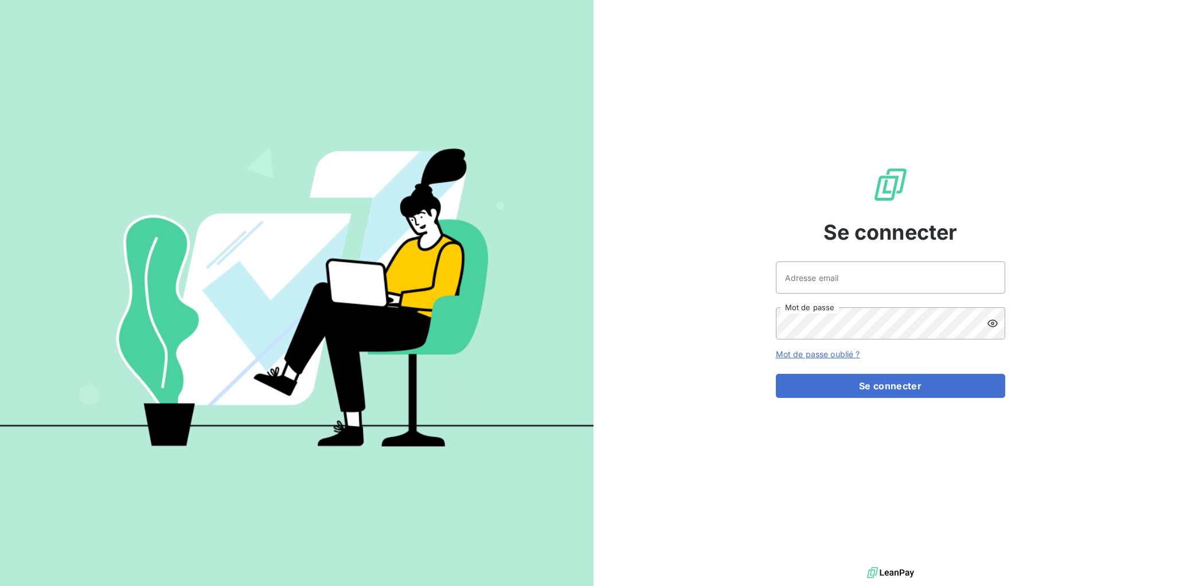 Image resolution: width=1187 pixels, height=586 pixels. I want to click on button: Se connecter, so click(891, 386).